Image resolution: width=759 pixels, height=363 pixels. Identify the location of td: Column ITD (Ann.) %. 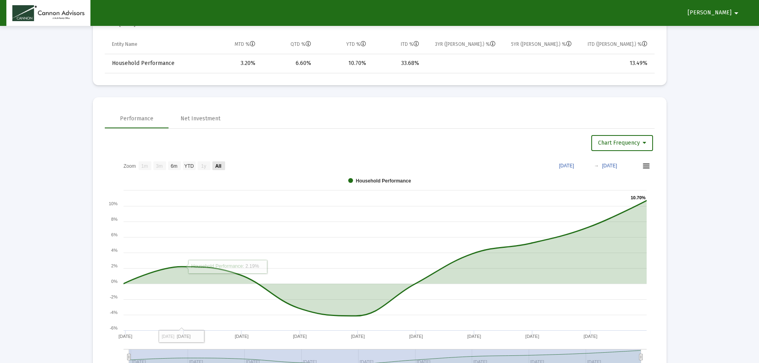
(616, 44).